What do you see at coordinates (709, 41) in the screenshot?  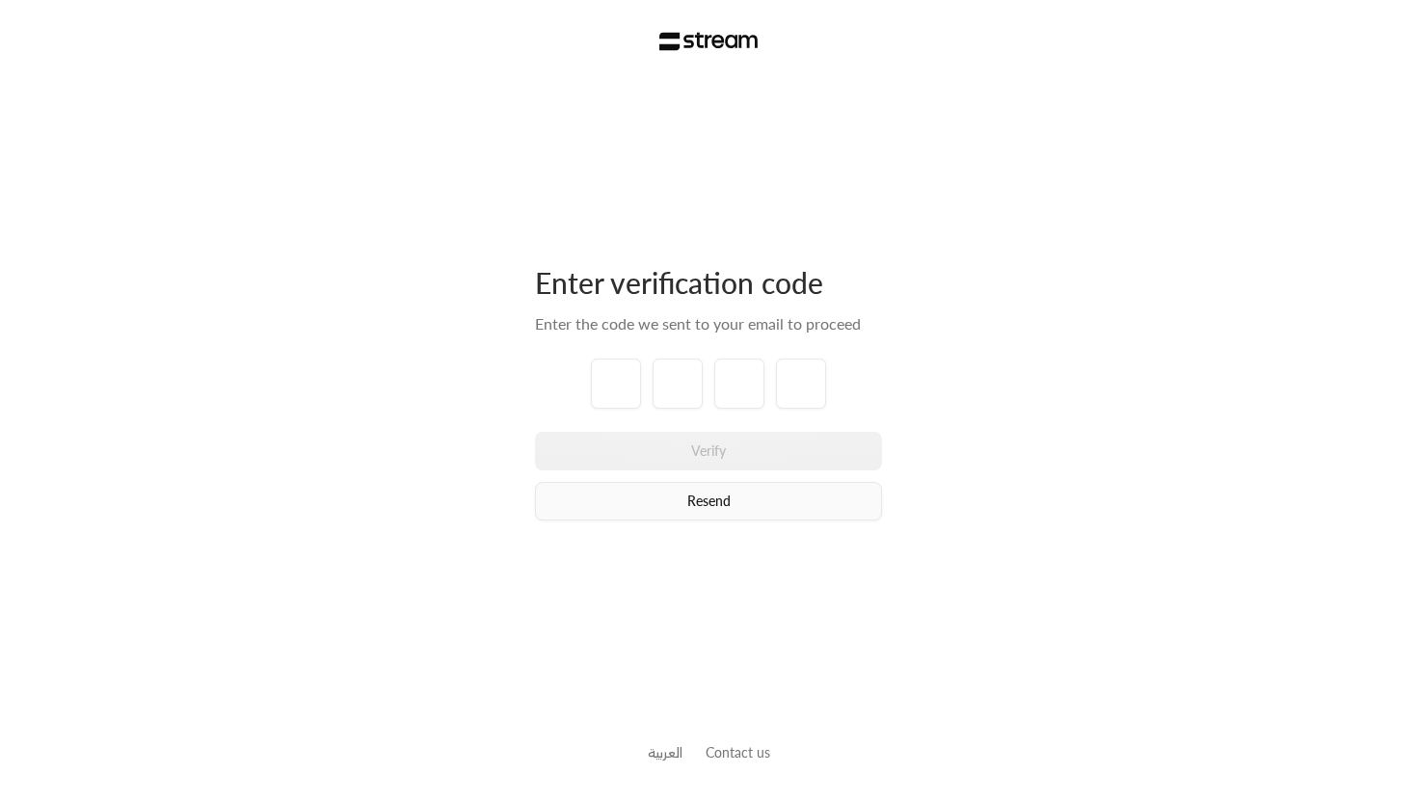 I see `img: Stream Logo` at bounding box center [709, 41].